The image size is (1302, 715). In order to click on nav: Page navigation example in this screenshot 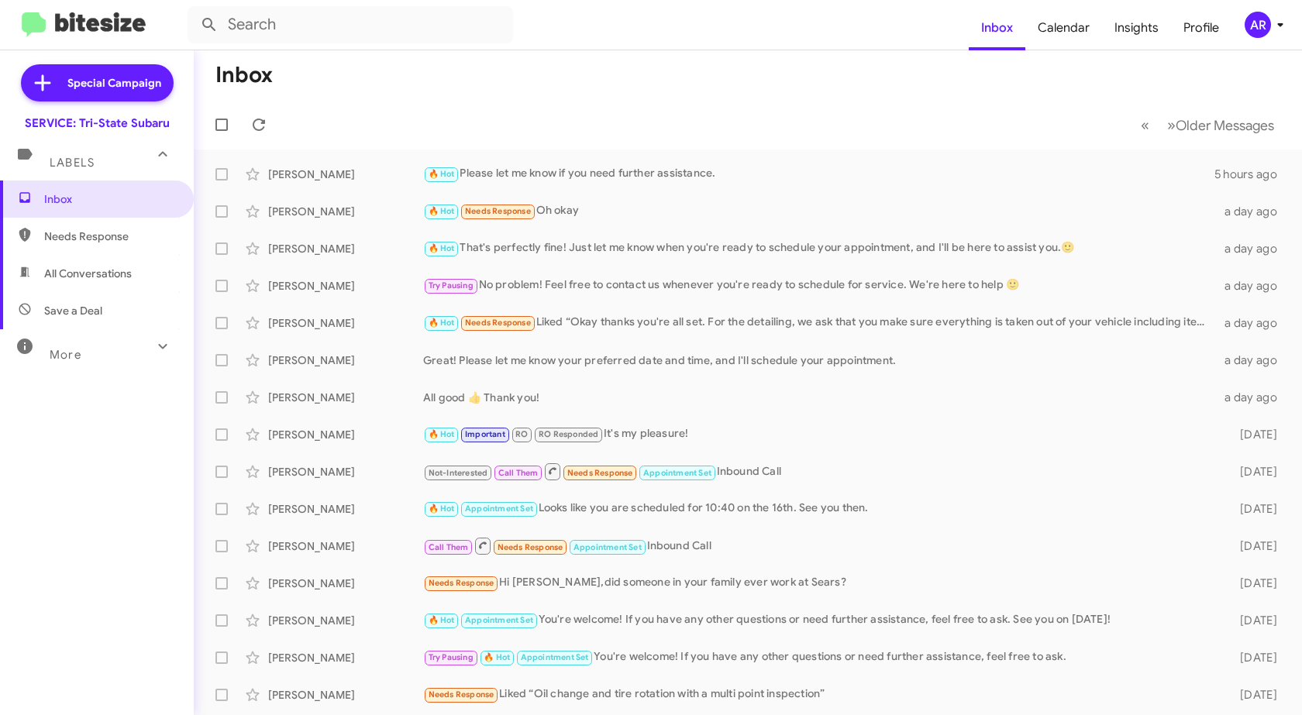, I will do `click(1207, 125)`.